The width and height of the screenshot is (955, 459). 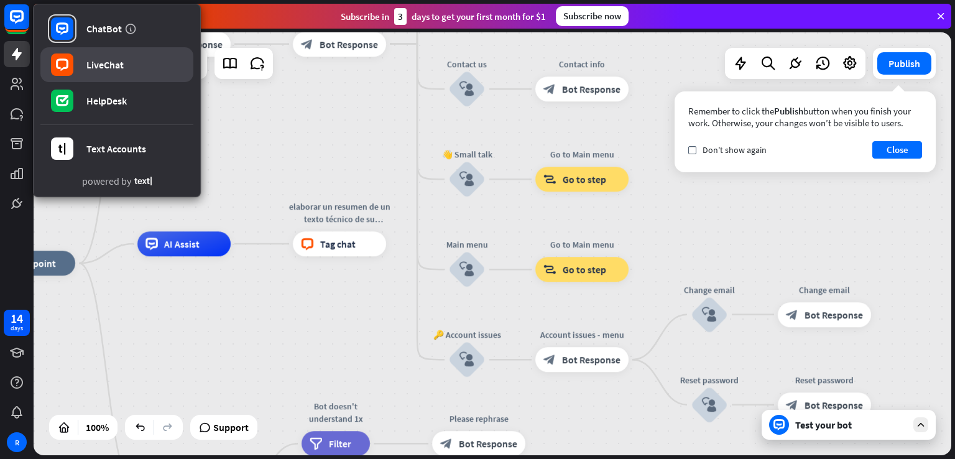 What do you see at coordinates (582, 64) in the screenshot?
I see `div: Contact info` at bounding box center [582, 64].